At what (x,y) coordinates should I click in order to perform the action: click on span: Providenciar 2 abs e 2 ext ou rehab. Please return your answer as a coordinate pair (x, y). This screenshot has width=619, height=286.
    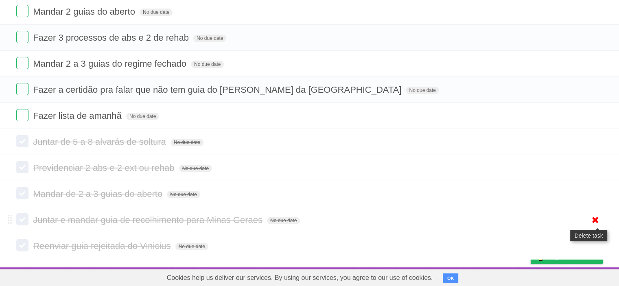
    Looking at the image, I should click on (105, 168).